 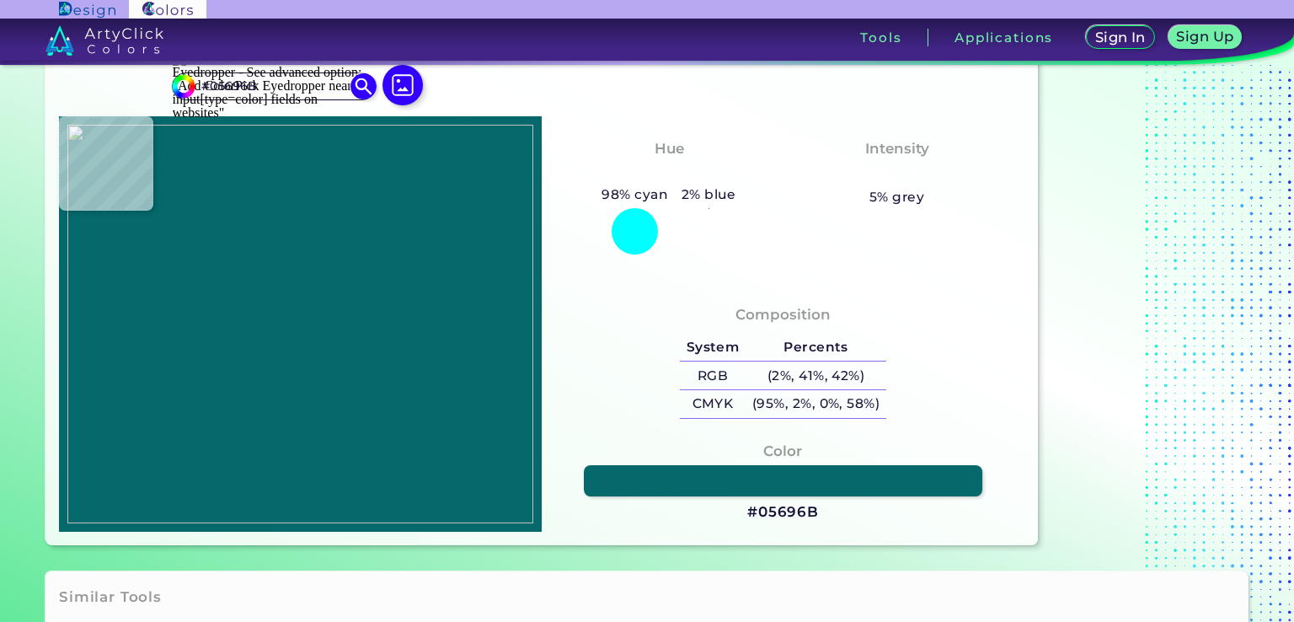 What do you see at coordinates (897, 148) in the screenshot?
I see `h4: Intensity` at bounding box center [897, 148].